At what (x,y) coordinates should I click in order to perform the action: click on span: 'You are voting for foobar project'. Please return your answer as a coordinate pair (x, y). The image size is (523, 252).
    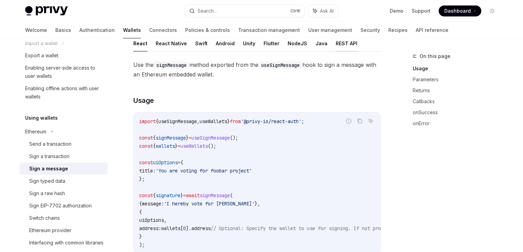
    Looking at the image, I should click on (204, 171).